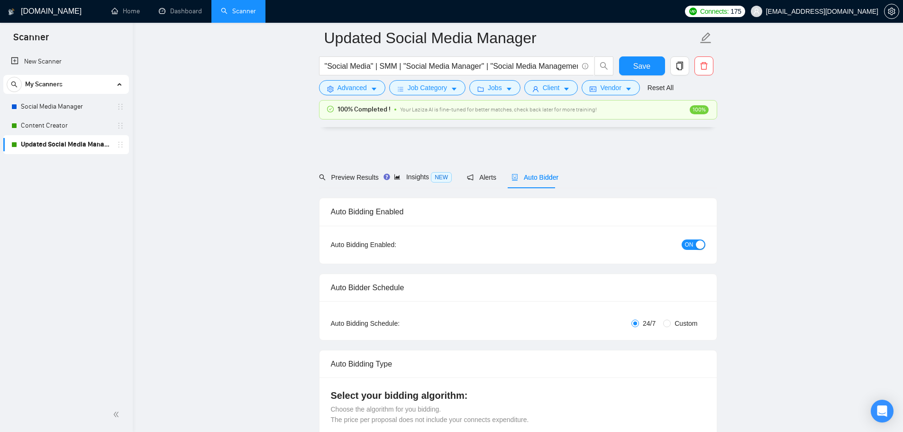  Describe the element at coordinates (66, 62) in the screenshot. I see `li: New Scanner` at that location.